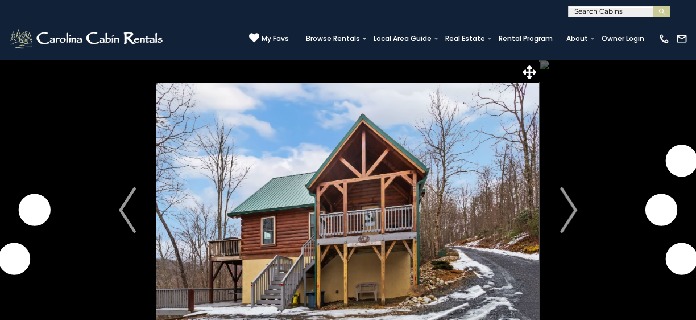 The image size is (696, 320). Describe the element at coordinates (87, 39) in the screenshot. I see `img: White-1-2.png` at that location.